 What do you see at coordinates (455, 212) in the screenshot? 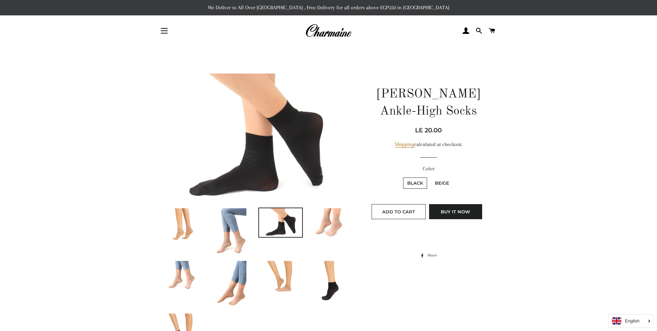
I see `button: Buy it now` at bounding box center [455, 212].